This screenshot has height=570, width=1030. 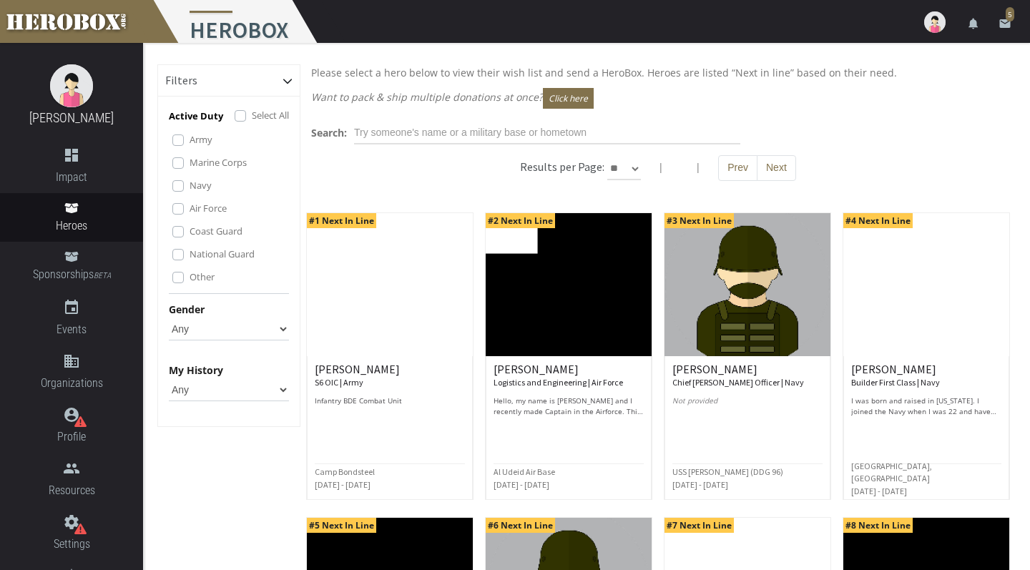 What do you see at coordinates (201, 140) in the screenshot?
I see `label: Army` at bounding box center [201, 140].